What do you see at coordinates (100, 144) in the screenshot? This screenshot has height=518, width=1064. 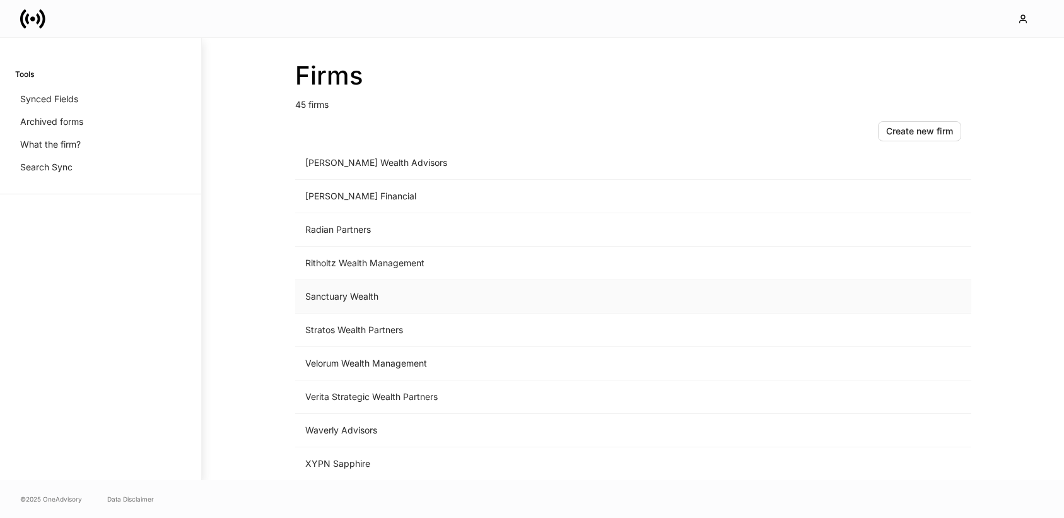 I see `a: What the firm?` at bounding box center [100, 144].